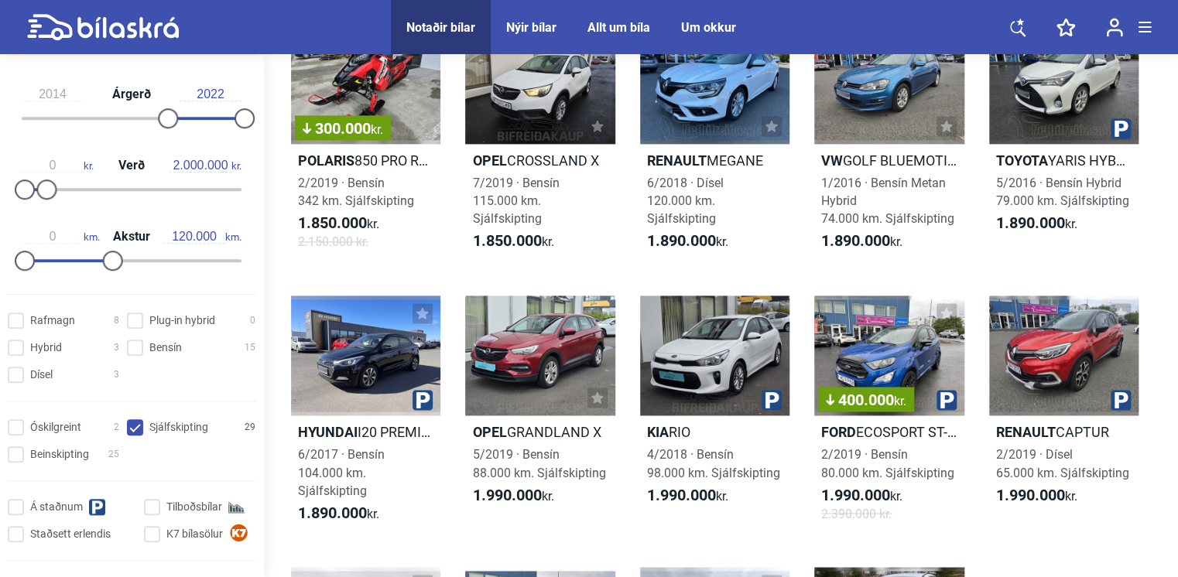  Describe the element at coordinates (866, 400) in the screenshot. I see `span: 400.000` at that location.